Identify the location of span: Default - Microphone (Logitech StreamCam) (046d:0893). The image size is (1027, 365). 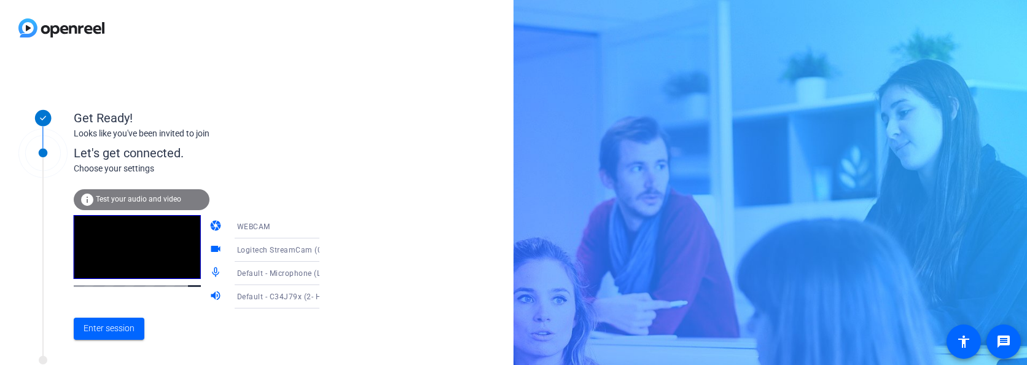
(340, 273).